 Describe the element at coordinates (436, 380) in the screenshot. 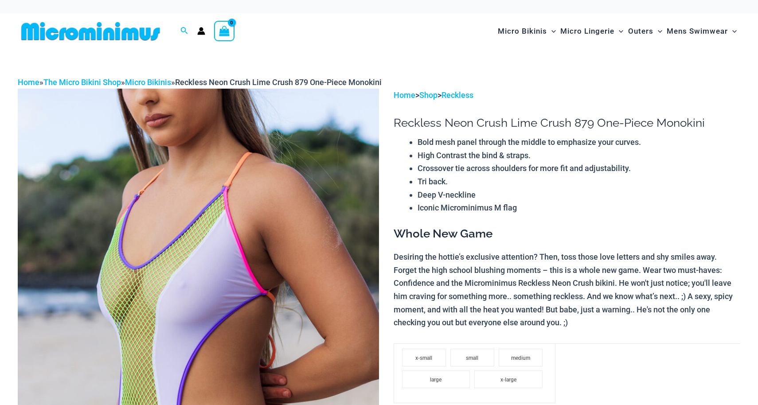

I see `li: large` at that location.